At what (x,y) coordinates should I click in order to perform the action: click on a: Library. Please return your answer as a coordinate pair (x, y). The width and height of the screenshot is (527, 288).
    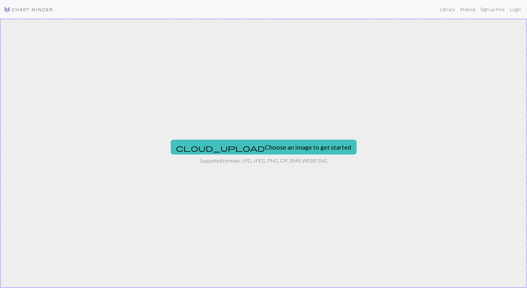
    Looking at the image, I should click on (448, 9).